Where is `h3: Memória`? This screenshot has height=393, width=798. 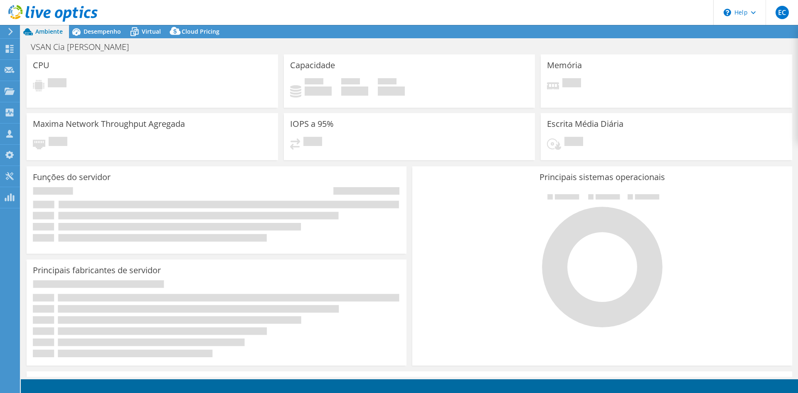
h3: Memória is located at coordinates (565, 65).